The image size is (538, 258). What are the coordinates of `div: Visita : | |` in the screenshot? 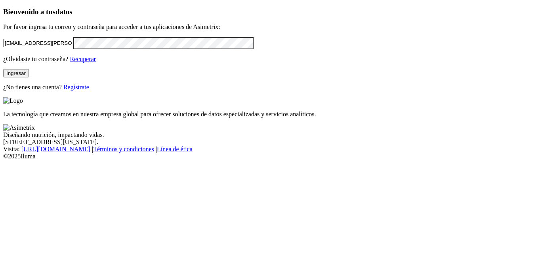 It's located at (269, 149).